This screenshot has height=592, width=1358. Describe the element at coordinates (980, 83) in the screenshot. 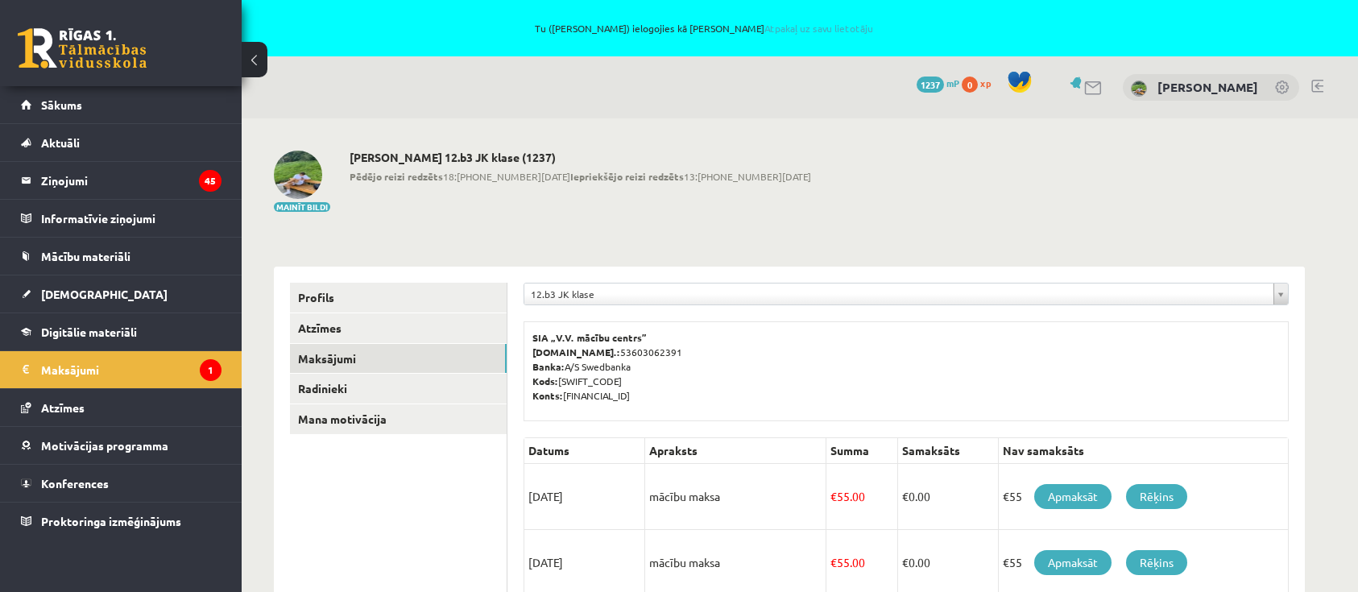

I see `a: 0 xp` at that location.